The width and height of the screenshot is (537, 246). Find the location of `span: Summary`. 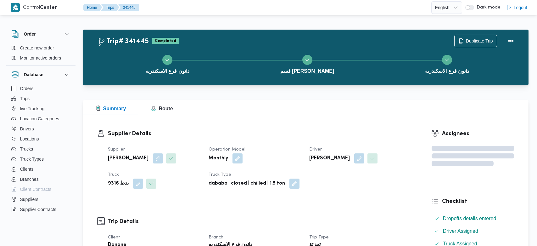

span: Summary is located at coordinates (111, 108).